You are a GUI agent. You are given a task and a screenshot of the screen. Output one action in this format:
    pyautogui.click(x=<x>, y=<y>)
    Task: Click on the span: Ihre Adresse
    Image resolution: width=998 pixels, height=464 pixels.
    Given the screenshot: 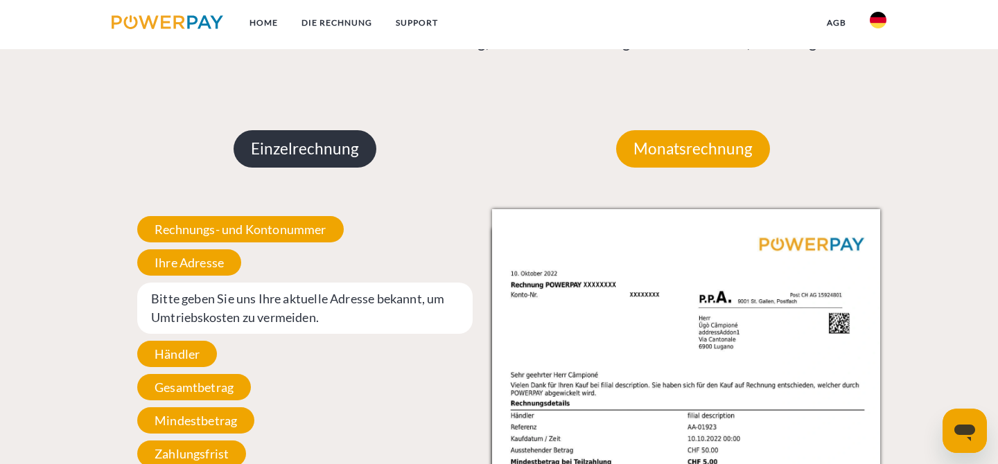 What is the action you would take?
    pyautogui.click(x=189, y=263)
    